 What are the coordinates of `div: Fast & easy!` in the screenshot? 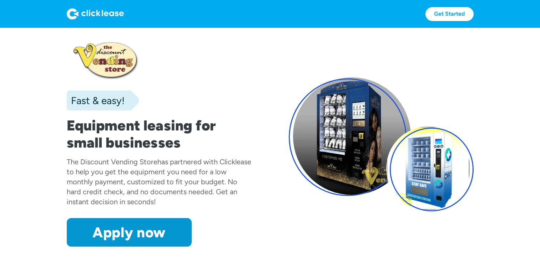 It's located at (96, 101).